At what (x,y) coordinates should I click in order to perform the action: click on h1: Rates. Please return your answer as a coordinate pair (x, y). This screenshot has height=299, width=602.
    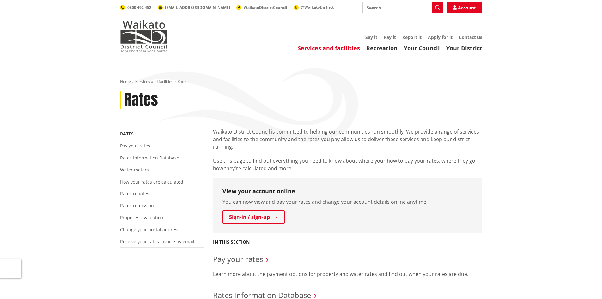
    Looking at the image, I should click on (141, 100).